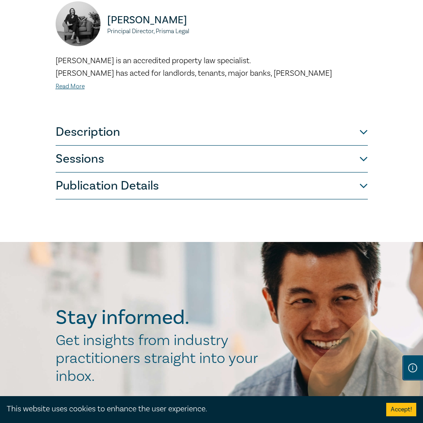 The width and height of the screenshot is (423, 423). What do you see at coordinates (78, 24) in the screenshot?
I see `img: https://s3.ap-southeast-2.amazonaws.com/leo-cussen-store-production-content/Contacts/Anastasia%20...` at bounding box center [78, 24].